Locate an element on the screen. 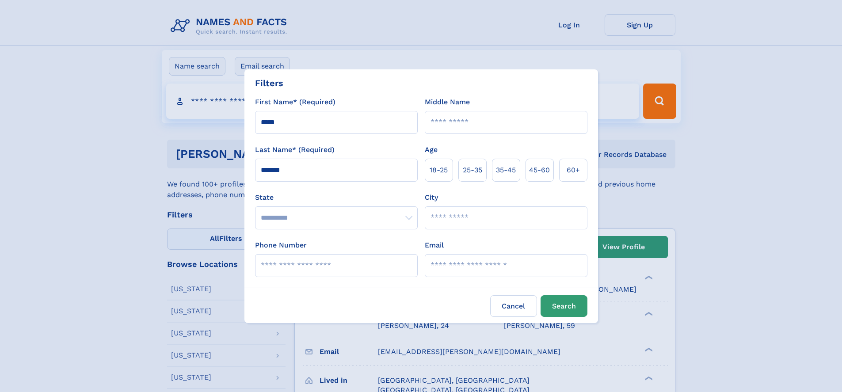 Image resolution: width=842 pixels, height=392 pixels. label: Middle Name is located at coordinates (447, 102).